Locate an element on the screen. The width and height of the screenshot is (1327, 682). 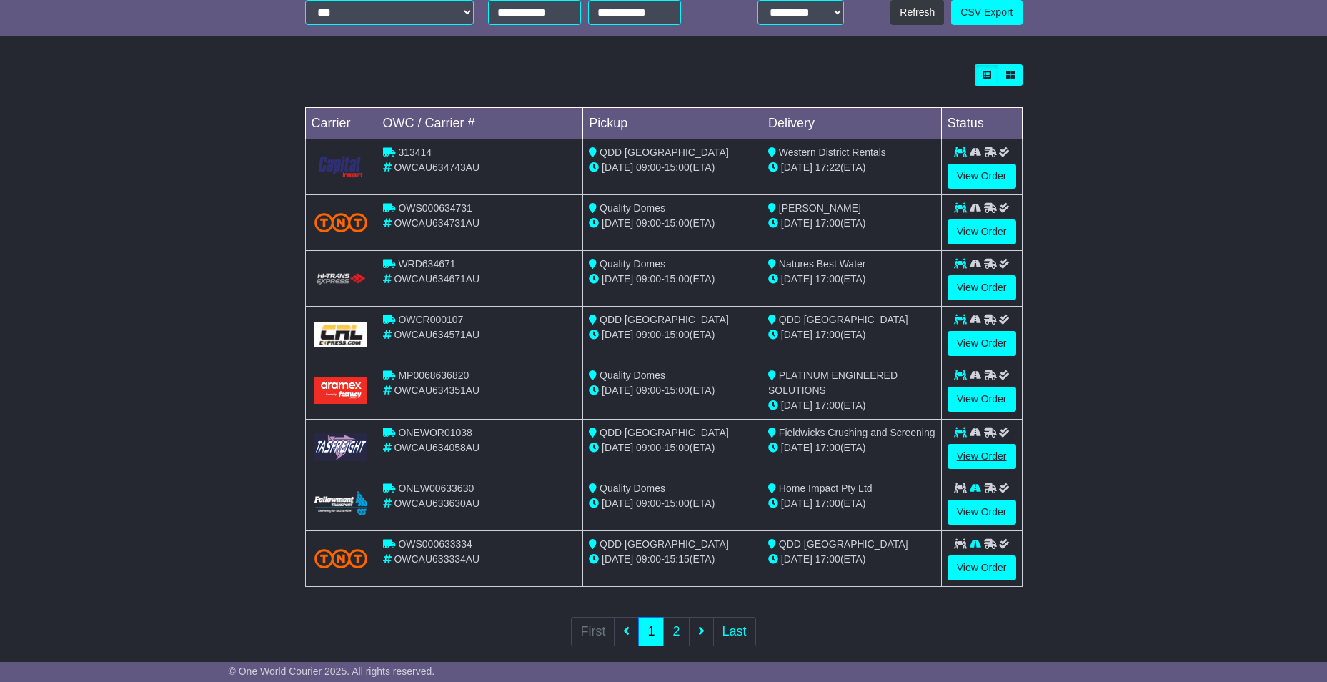
span: OWCAU634571AU is located at coordinates (437, 334).